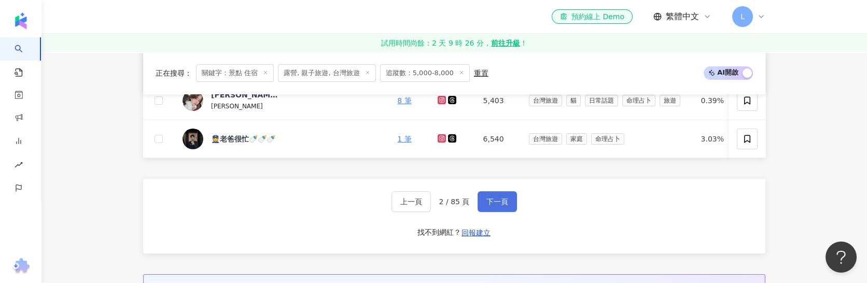 The height and width of the screenshot is (283, 867). I want to click on div: 3.03%, so click(717, 139).